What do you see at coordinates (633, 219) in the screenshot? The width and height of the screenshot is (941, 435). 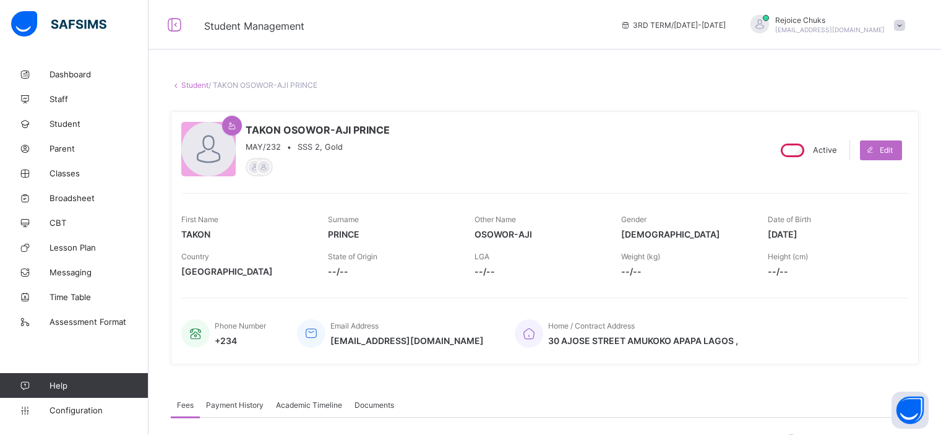 I see `span: Gender` at bounding box center [633, 219].